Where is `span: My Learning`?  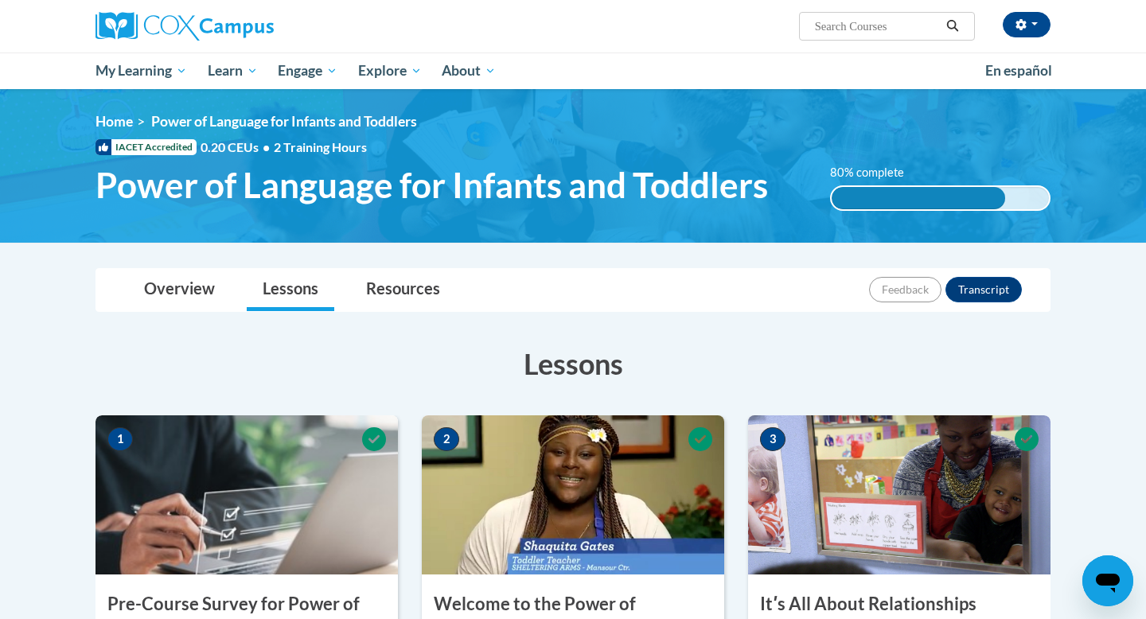 span: My Learning is located at coordinates (141, 71).